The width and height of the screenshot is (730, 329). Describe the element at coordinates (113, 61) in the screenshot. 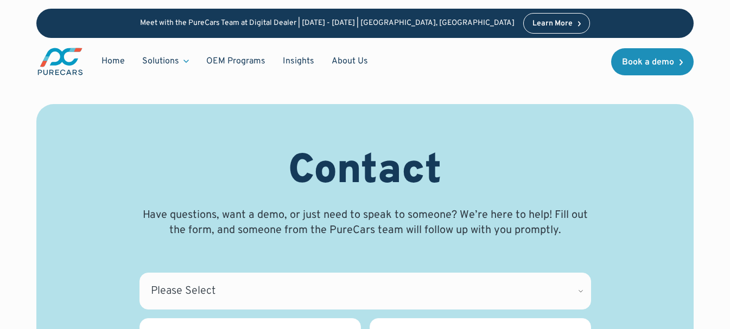

I see `a: Home` at that location.